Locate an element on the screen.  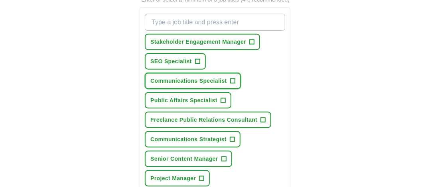
button: Communications Strategist is located at coordinates (193, 140).